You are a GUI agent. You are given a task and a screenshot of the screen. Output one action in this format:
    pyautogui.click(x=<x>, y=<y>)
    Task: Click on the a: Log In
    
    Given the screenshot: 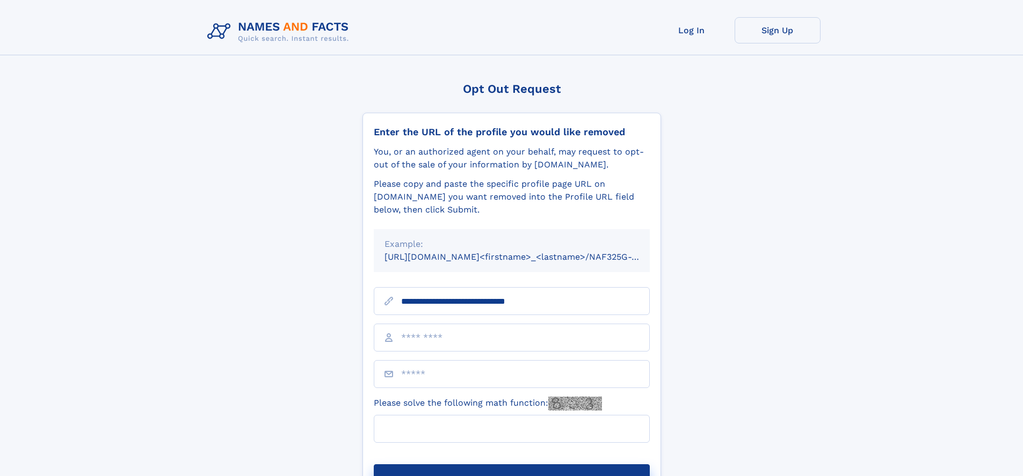 What is the action you would take?
    pyautogui.click(x=692, y=30)
    